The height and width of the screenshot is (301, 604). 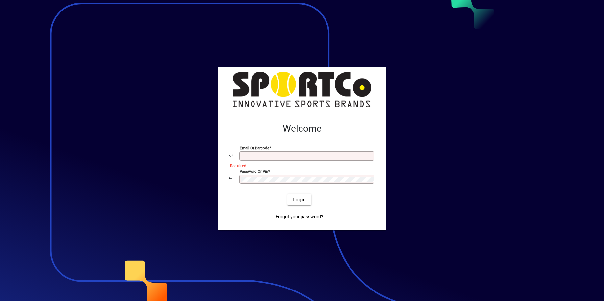 What do you see at coordinates (254, 148) in the screenshot?
I see `mat-label: Email or Barcode` at bounding box center [254, 148].